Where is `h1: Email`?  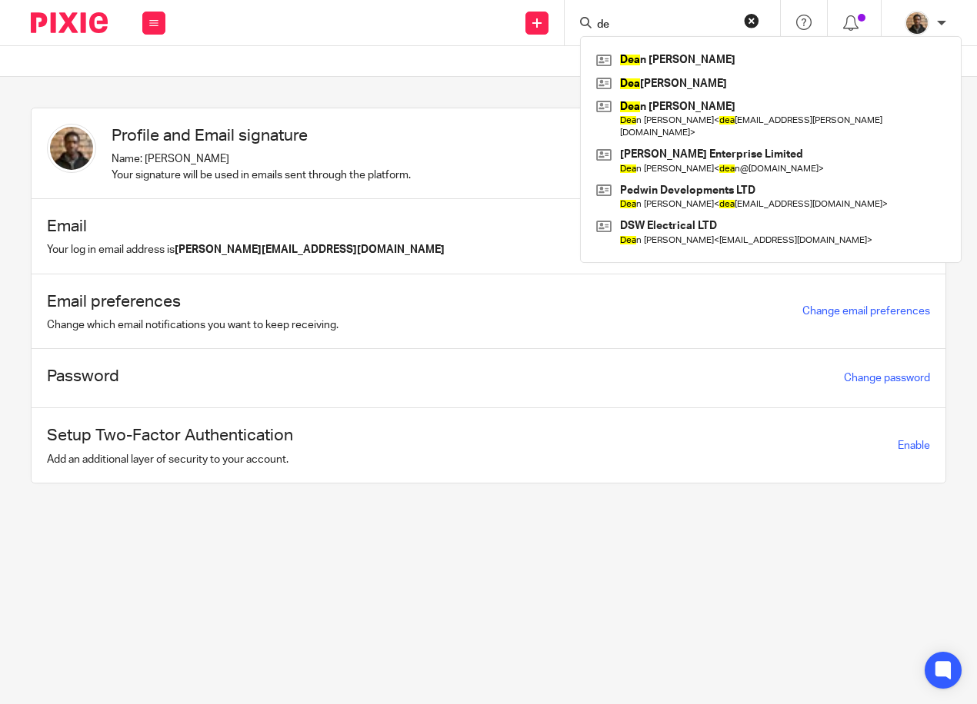
h1: Email is located at coordinates (245, 226).